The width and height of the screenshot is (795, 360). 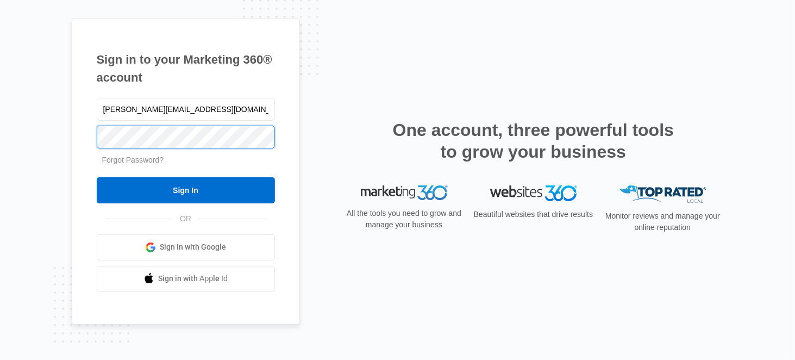 I want to click on a: Sign in with Google, so click(x=186, y=247).